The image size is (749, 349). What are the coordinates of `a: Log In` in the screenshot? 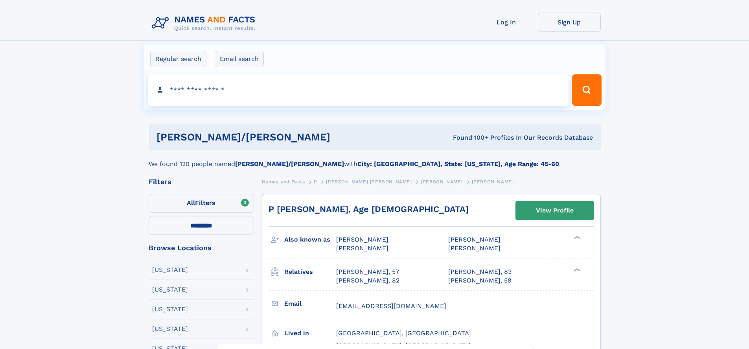 It's located at (507, 22).